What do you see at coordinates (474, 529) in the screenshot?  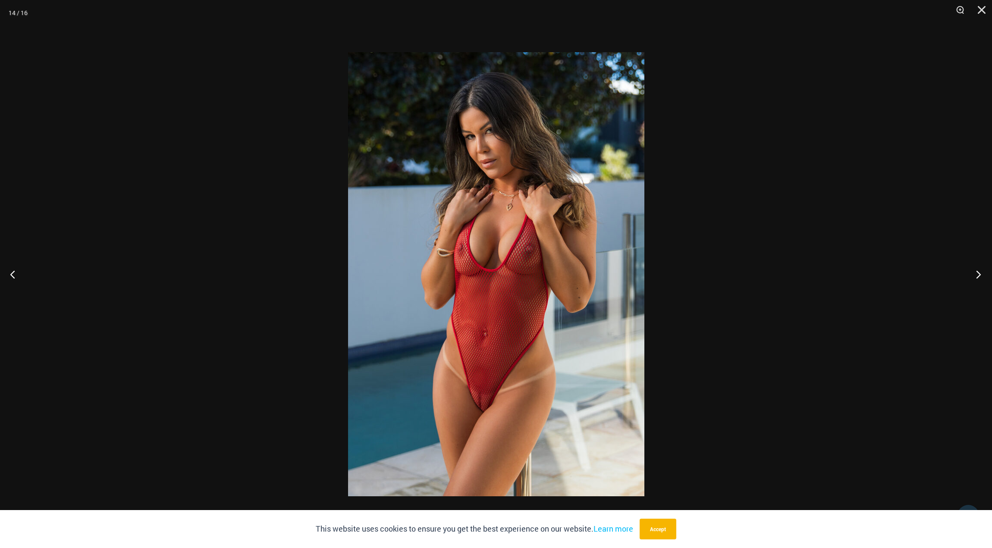 I see `p: This website uses cookies to ensure you get the best experience on our website.` at bounding box center [474, 529].